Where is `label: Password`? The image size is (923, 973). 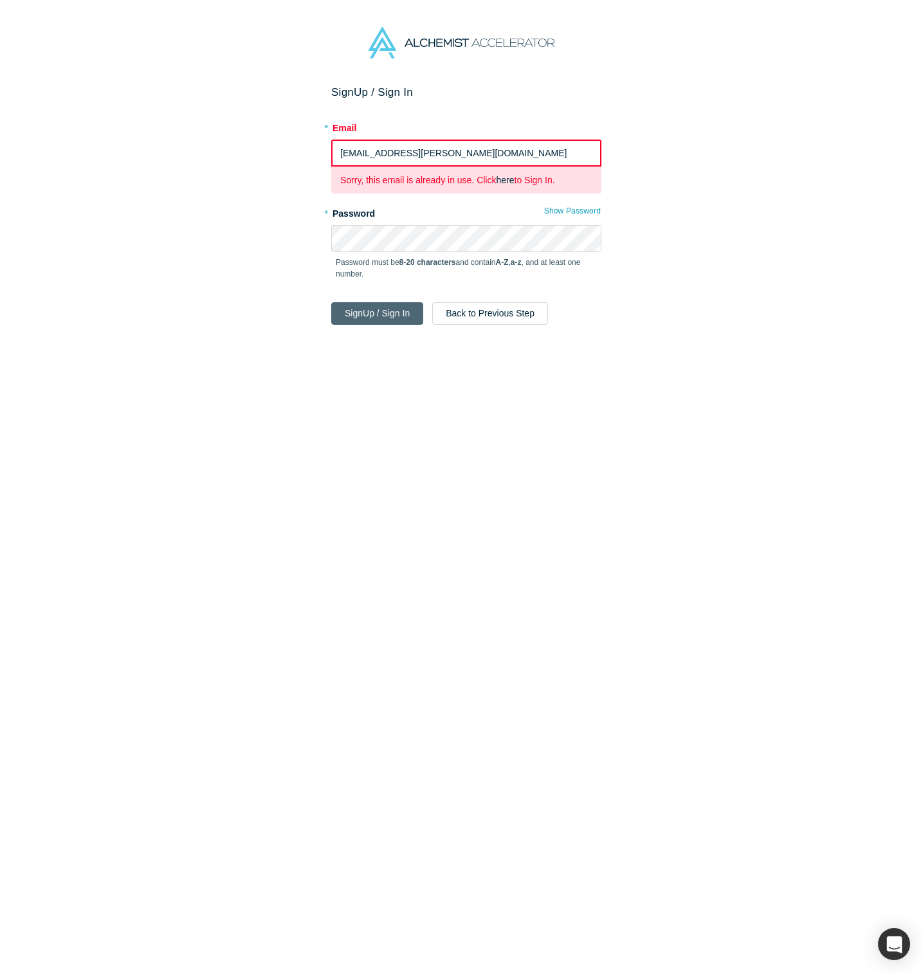
label: Password is located at coordinates (466, 212).